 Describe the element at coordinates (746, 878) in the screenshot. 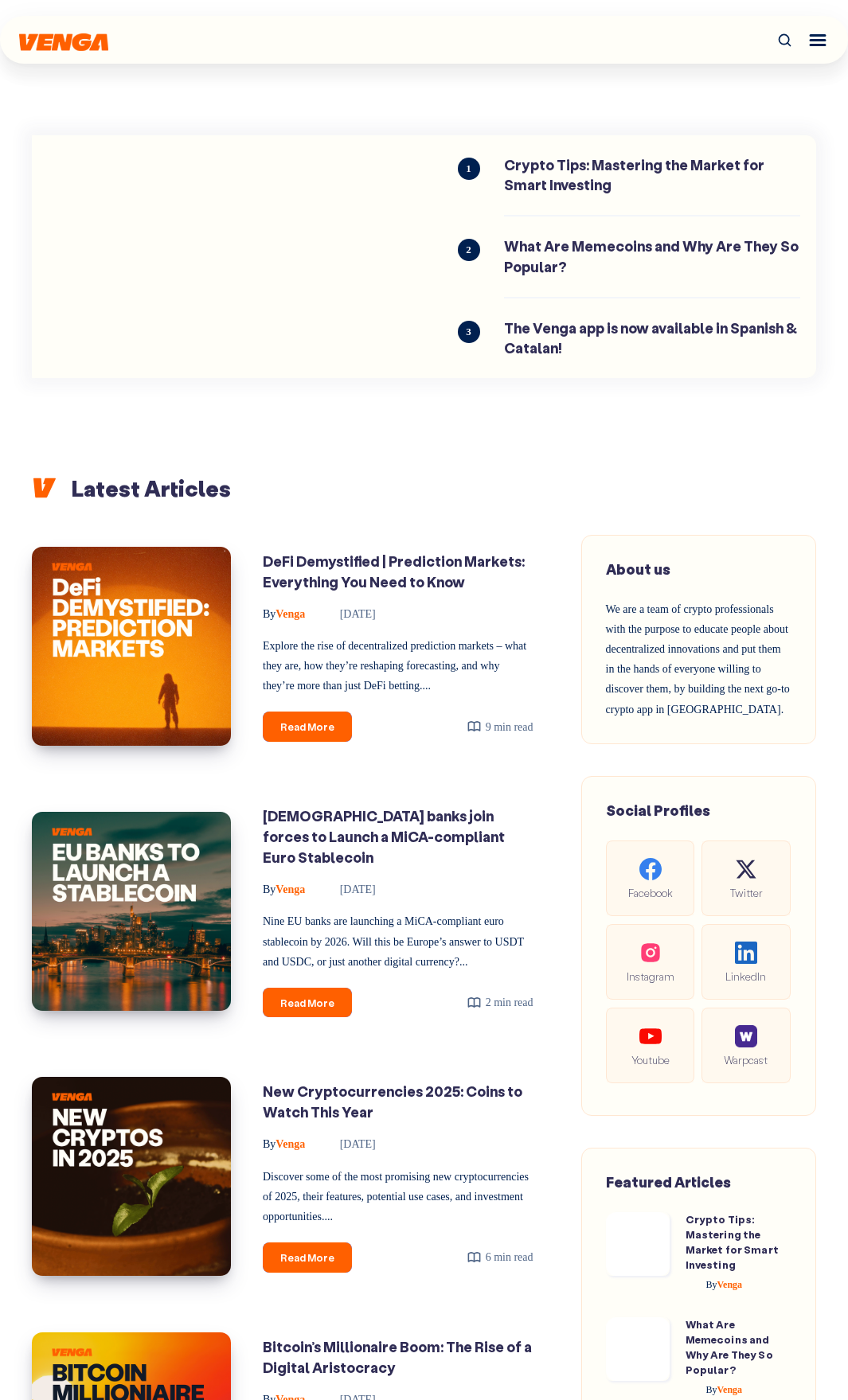

I see `a: Twitter` at that location.